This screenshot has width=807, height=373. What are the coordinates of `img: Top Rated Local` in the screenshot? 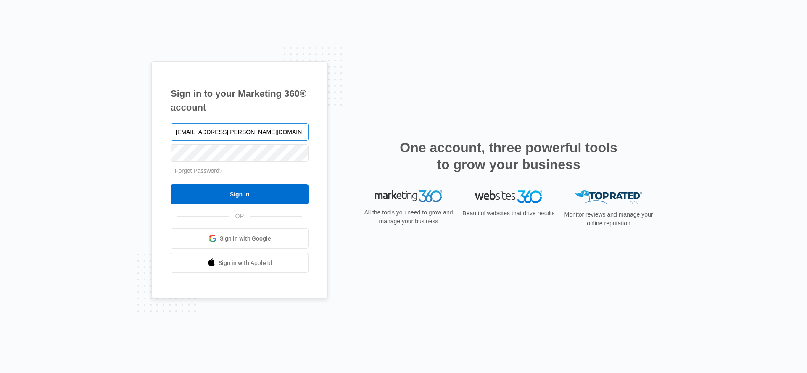 It's located at (609, 197).